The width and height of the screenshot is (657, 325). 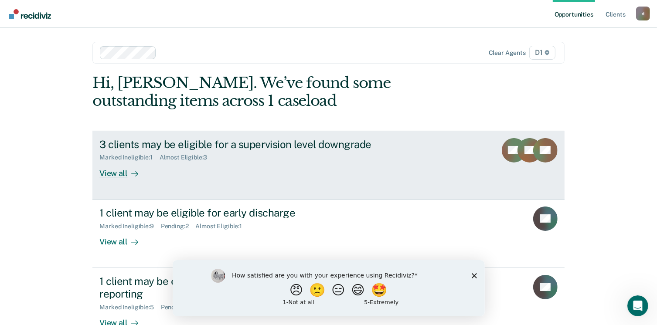 I want to click on div: 3 clients may be eligible for a supervision level downgrade, so click(x=252, y=144).